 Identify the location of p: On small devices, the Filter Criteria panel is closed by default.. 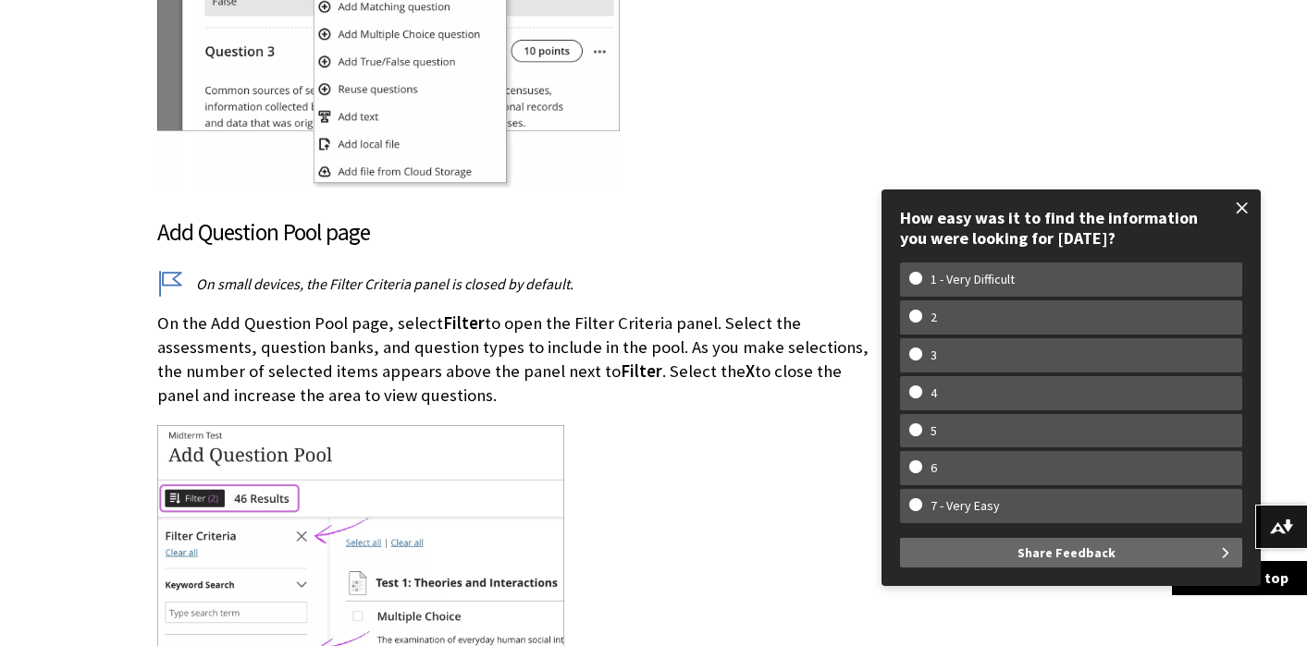
(516, 284).